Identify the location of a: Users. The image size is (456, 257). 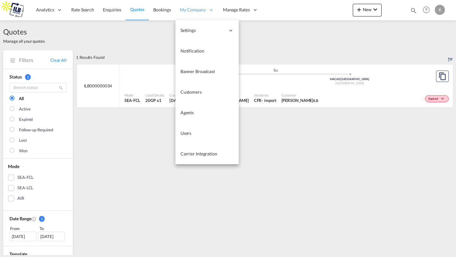
(207, 133).